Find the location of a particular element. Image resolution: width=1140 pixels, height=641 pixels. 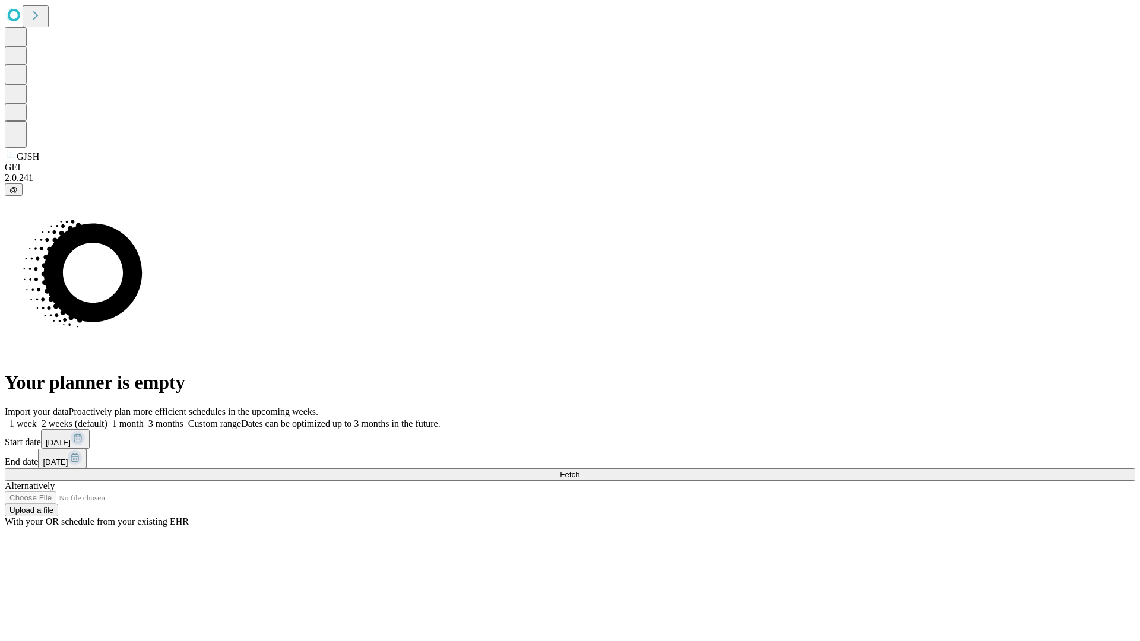

span: Fetch is located at coordinates (570, 475).